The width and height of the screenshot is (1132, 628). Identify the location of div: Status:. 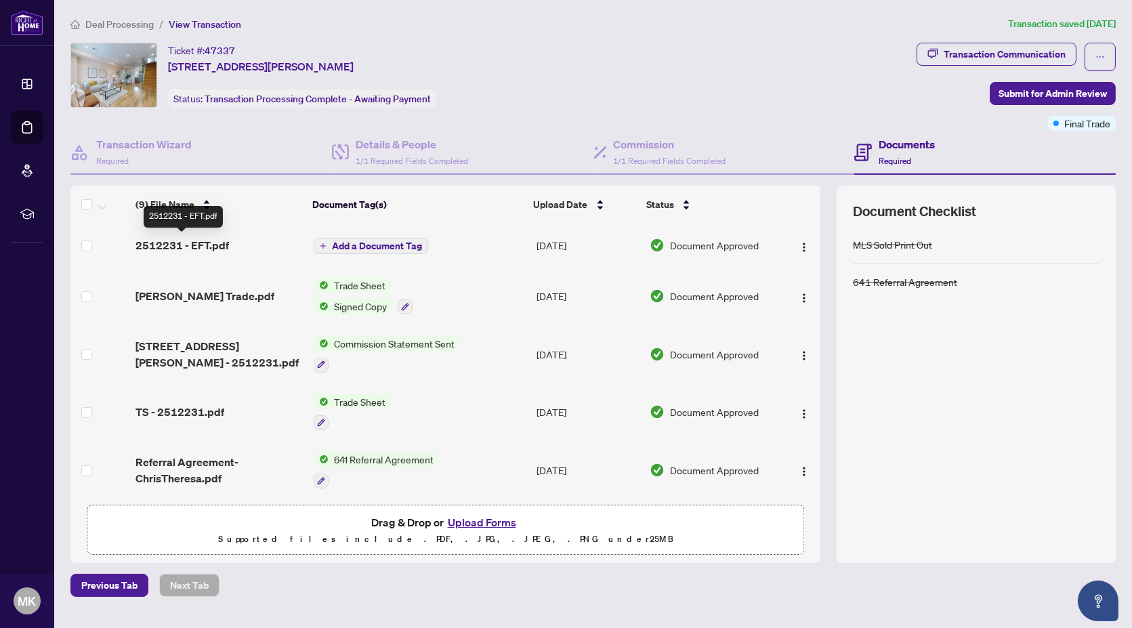
(302, 98).